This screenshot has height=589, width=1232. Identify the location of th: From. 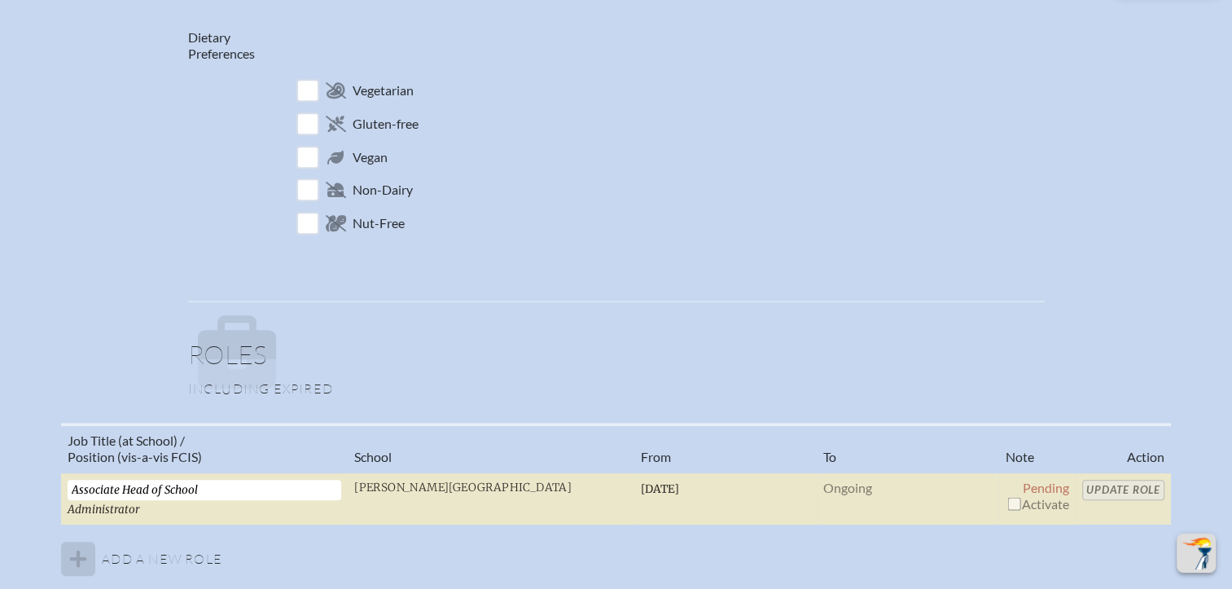
(726, 448).